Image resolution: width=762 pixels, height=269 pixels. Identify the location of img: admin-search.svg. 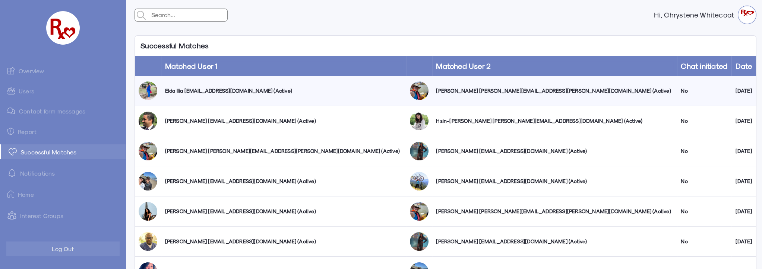
(141, 15).